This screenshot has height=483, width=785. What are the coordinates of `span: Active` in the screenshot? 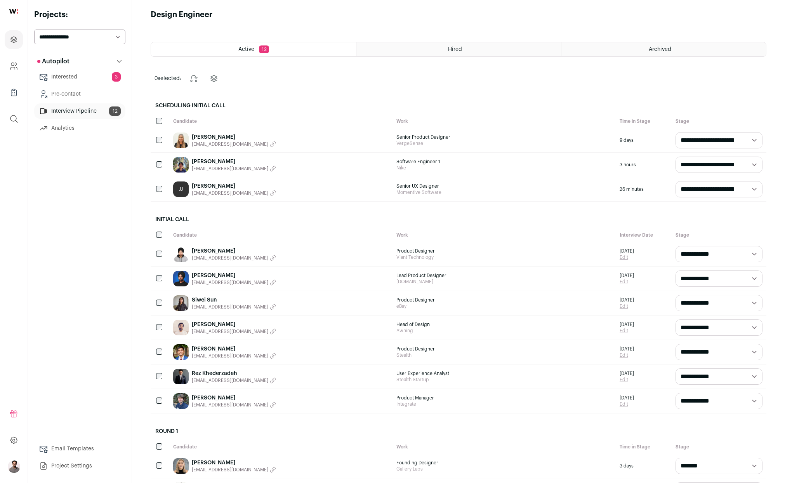 It's located at (246, 49).